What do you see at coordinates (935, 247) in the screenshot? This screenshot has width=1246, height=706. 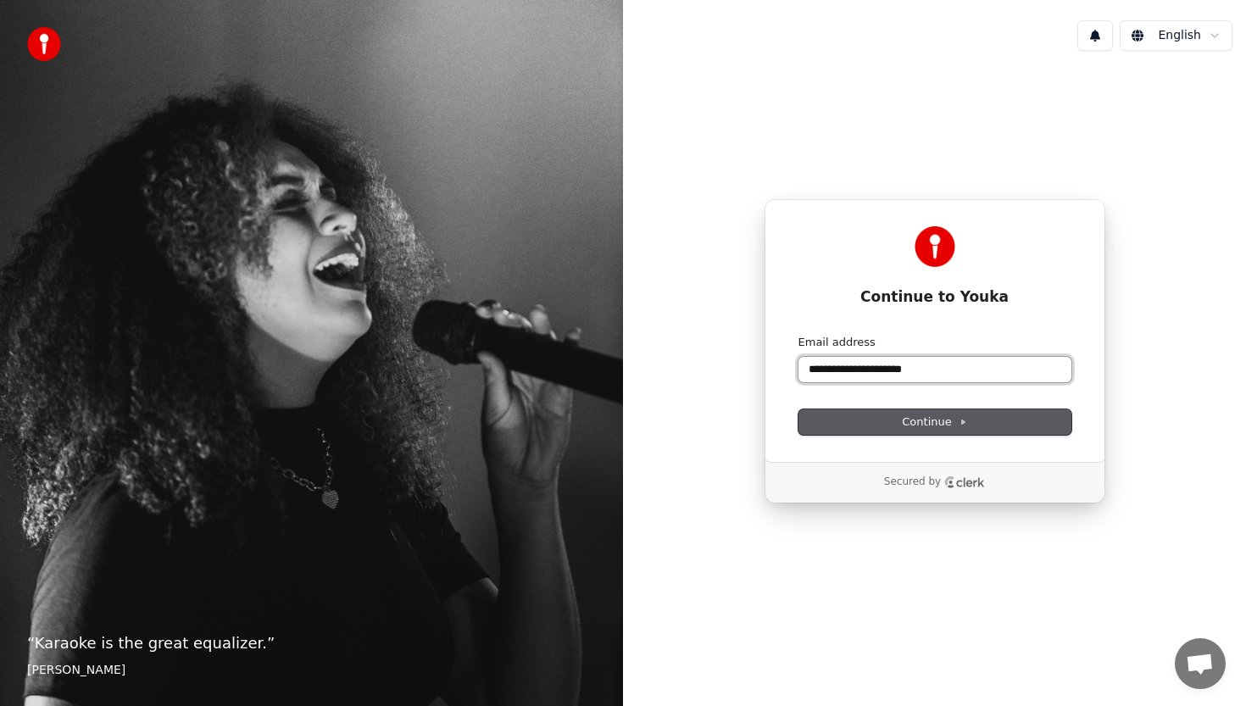 I see `img: Youka` at bounding box center [935, 247].